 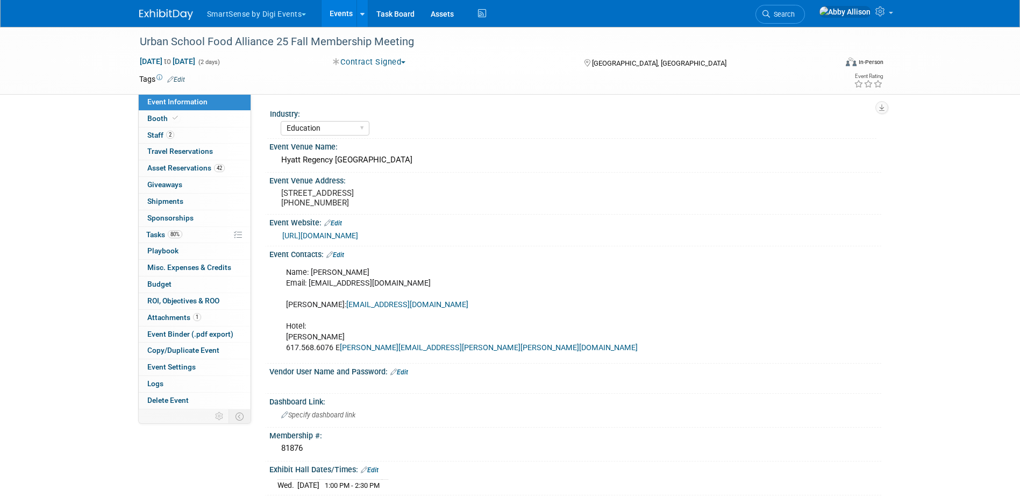 I want to click on div: Event Venue Name:, so click(x=575, y=145).